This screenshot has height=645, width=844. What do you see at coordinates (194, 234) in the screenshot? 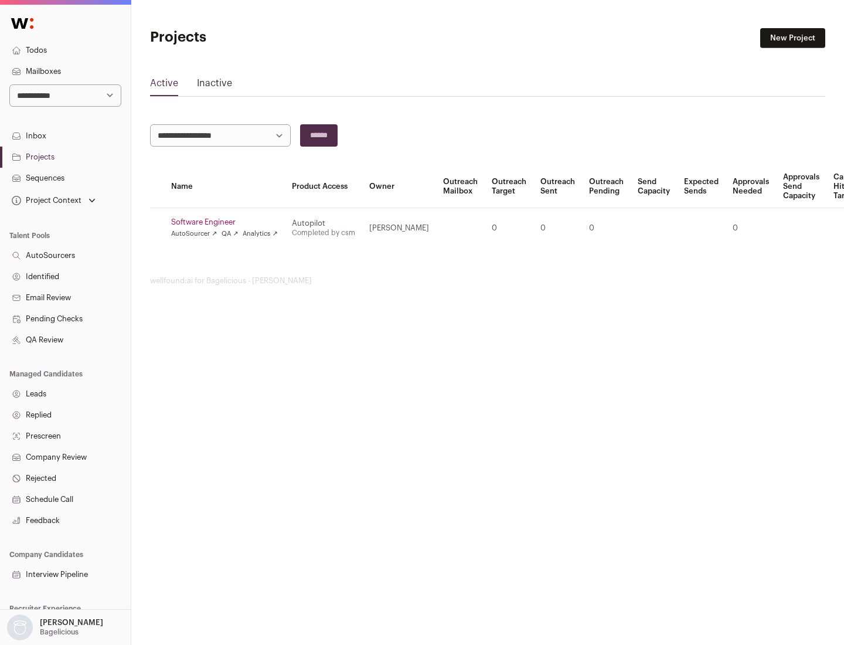
I see `a: AutoSourcer ↗` at bounding box center [194, 234].